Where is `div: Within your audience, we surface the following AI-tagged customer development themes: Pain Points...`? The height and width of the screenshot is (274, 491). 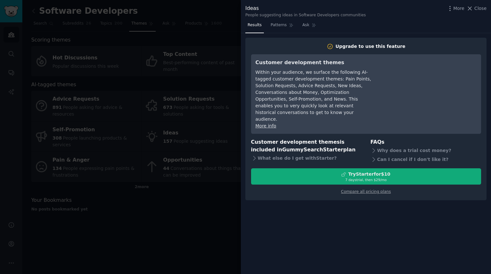 div: Within your audience, we surface the following AI-tagged customer development themes: Pain Points... is located at coordinates (313, 96).